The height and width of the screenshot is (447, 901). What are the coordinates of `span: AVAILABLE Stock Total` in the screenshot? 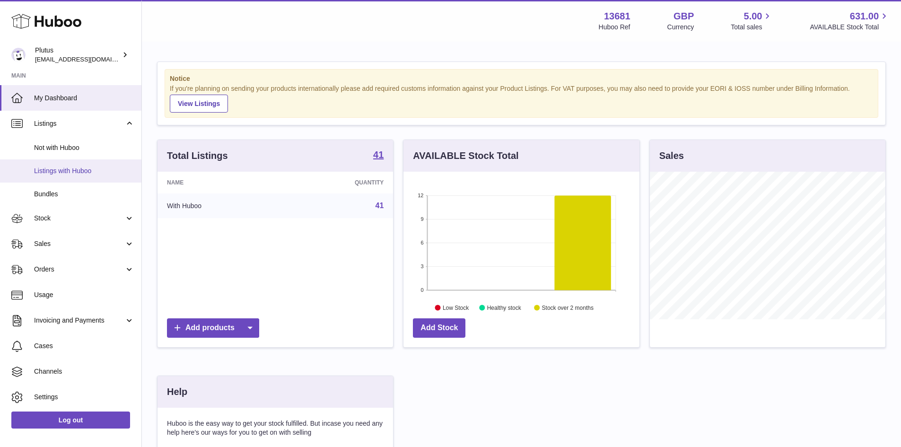 It's located at (849, 27).